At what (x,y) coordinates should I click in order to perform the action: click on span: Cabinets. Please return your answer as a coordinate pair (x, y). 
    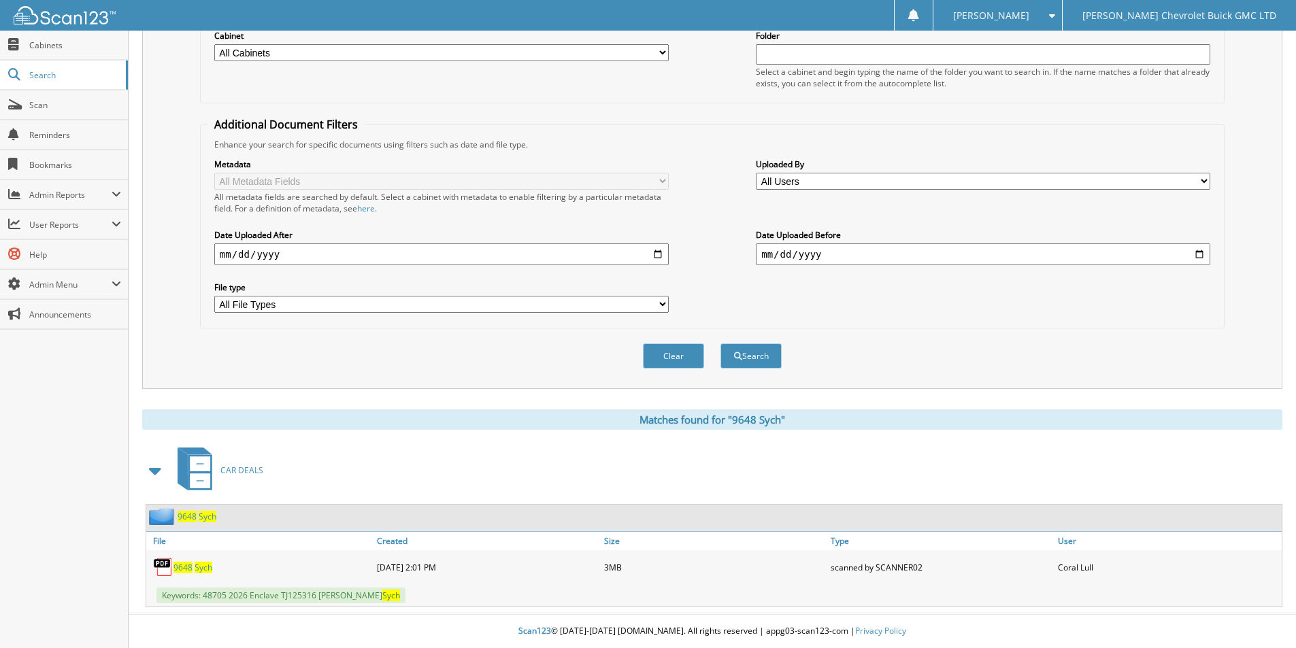
    Looking at the image, I should click on (75, 45).